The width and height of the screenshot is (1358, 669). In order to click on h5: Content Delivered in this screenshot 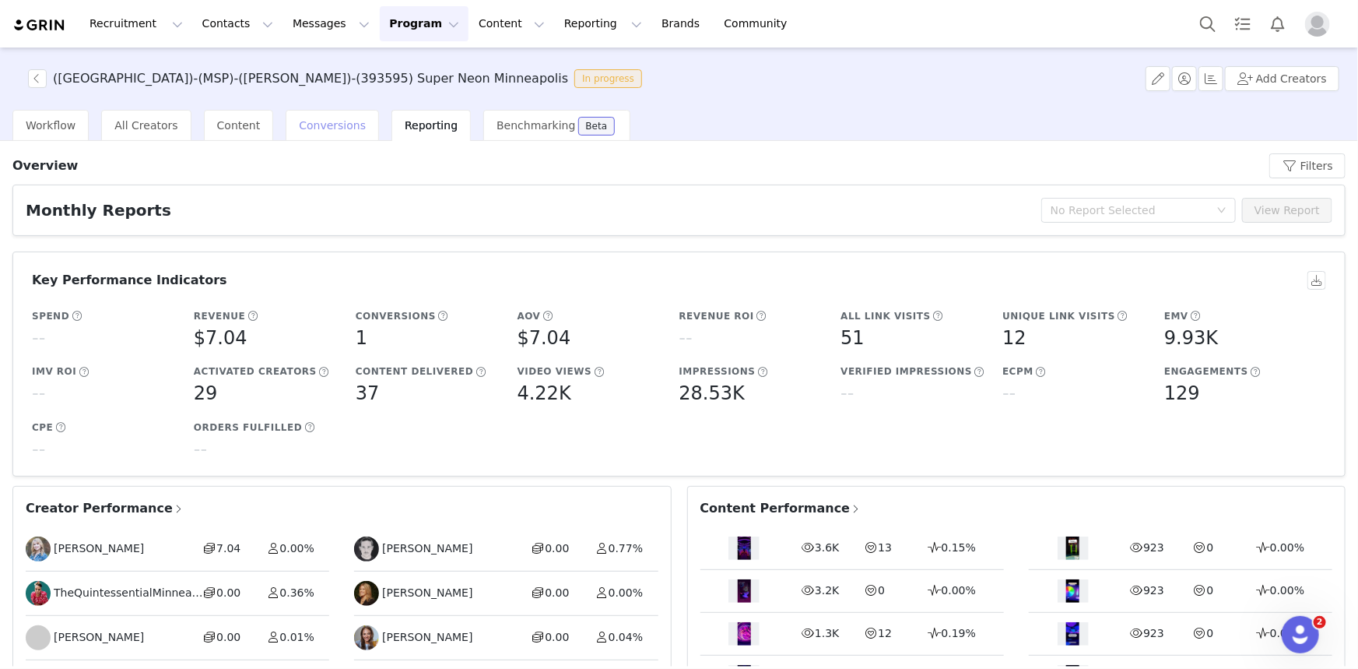, I will do `click(415, 371)`.